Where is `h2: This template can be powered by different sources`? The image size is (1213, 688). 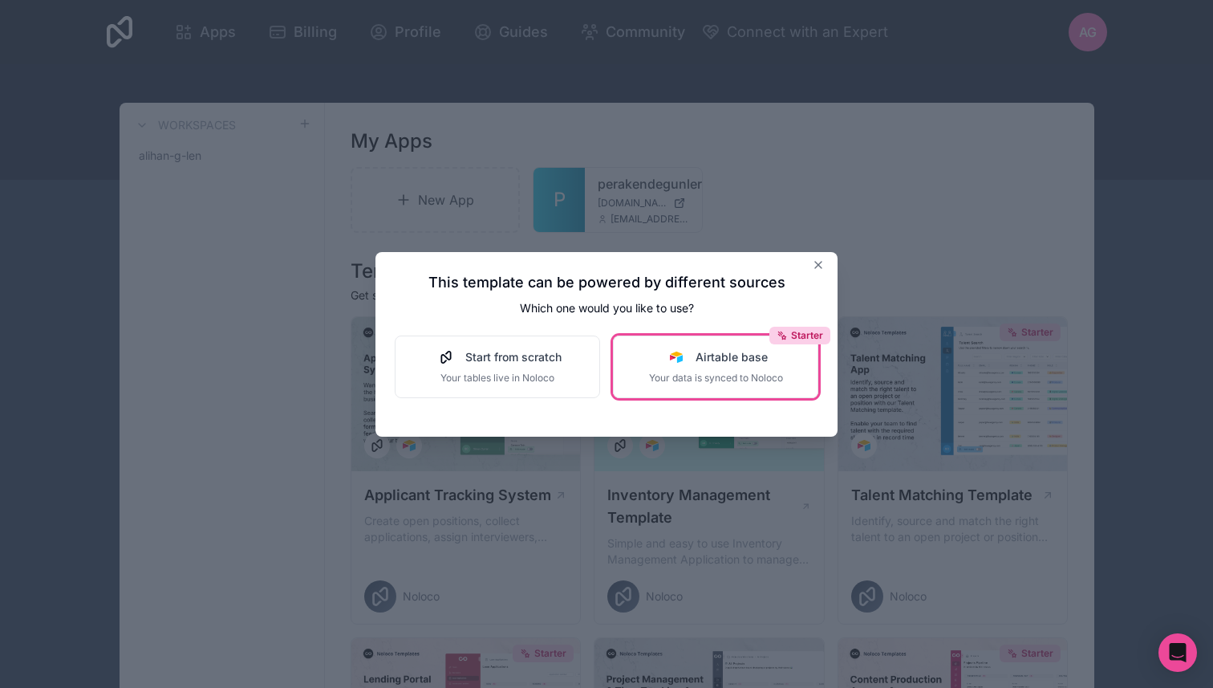 h2: This template can be powered by different sources is located at coordinates (607, 282).